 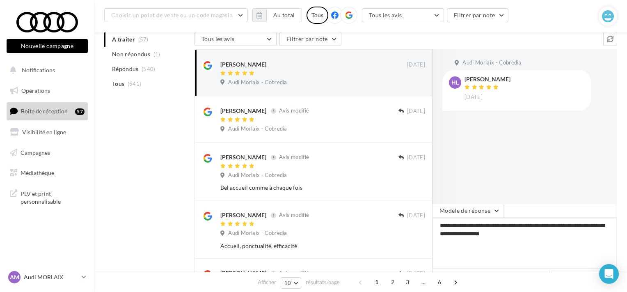 What do you see at coordinates (288, 283) in the screenshot?
I see `span: 10` at bounding box center [288, 283].